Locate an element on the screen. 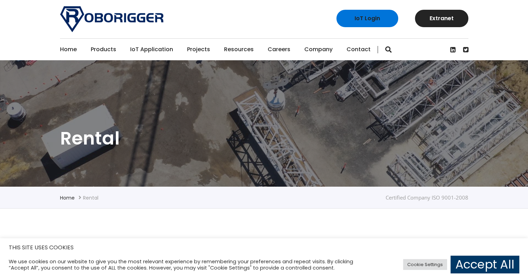  a: Extranet is located at coordinates (441, 18).